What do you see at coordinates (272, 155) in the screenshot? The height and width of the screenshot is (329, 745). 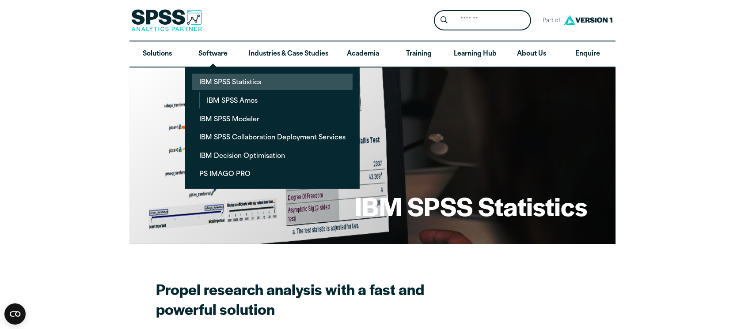 I see `a: IBM Decision Optimisation` at bounding box center [272, 155].